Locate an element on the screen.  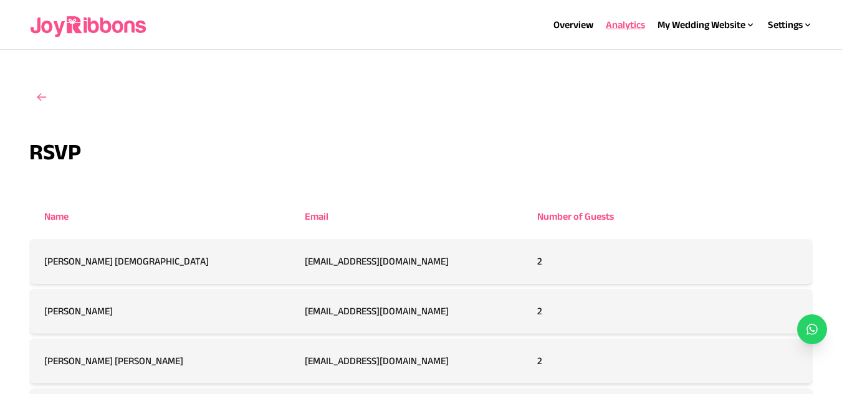
th: Email is located at coordinates (406, 217).